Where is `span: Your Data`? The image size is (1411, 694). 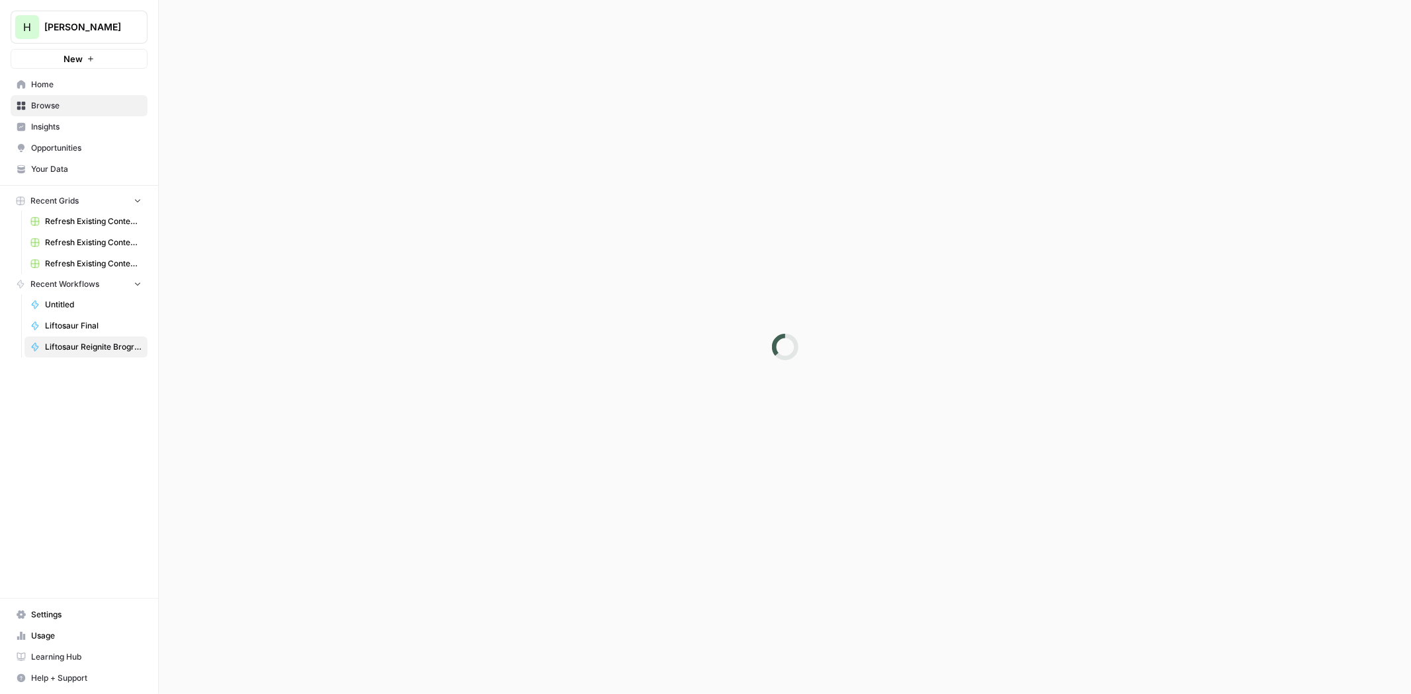
span: Your Data is located at coordinates (86, 169).